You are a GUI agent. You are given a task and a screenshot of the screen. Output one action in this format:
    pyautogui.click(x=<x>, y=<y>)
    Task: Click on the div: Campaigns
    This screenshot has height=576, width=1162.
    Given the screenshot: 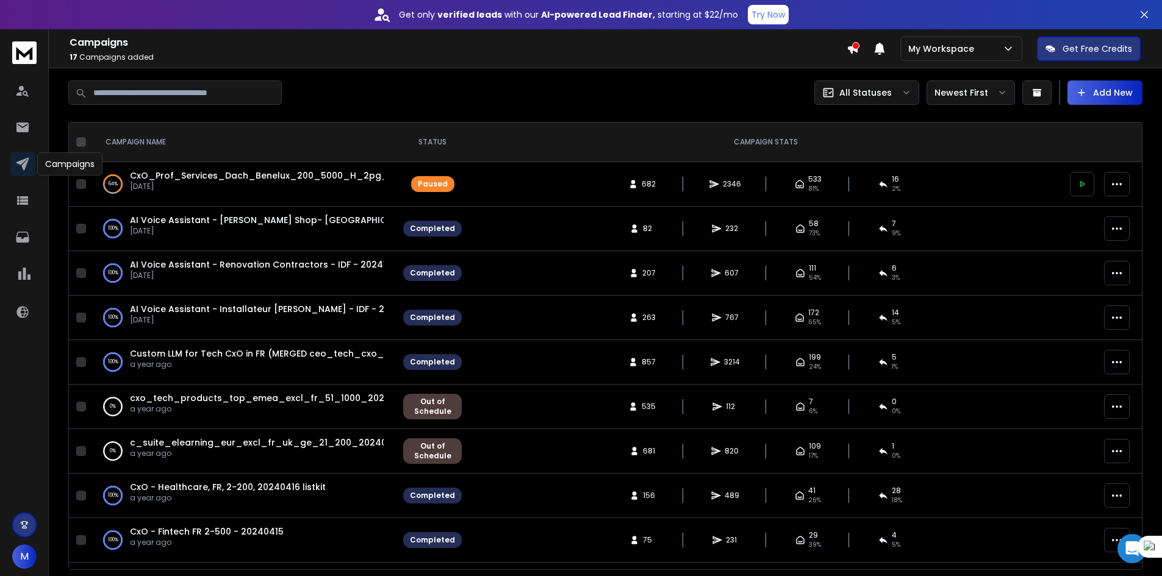 What is the action you would take?
    pyautogui.click(x=70, y=164)
    